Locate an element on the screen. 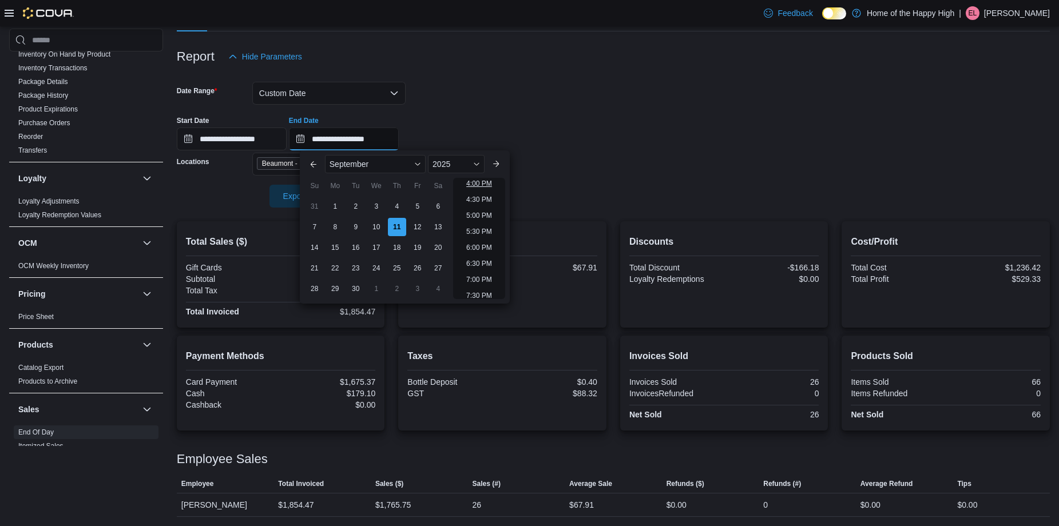  a: Transfers is located at coordinates (33, 150).